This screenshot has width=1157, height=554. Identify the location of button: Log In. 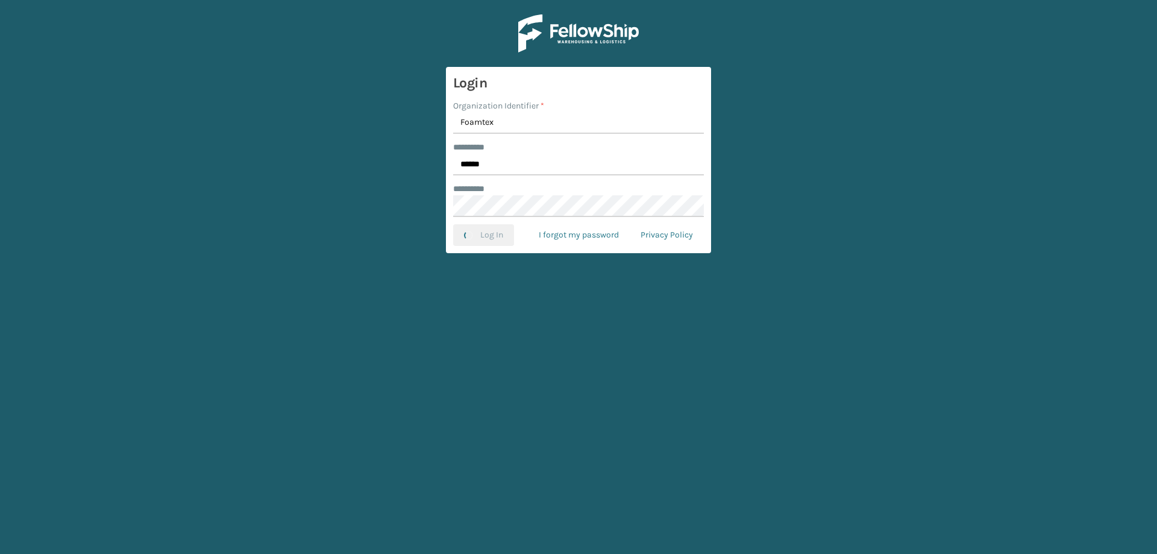
(483, 235).